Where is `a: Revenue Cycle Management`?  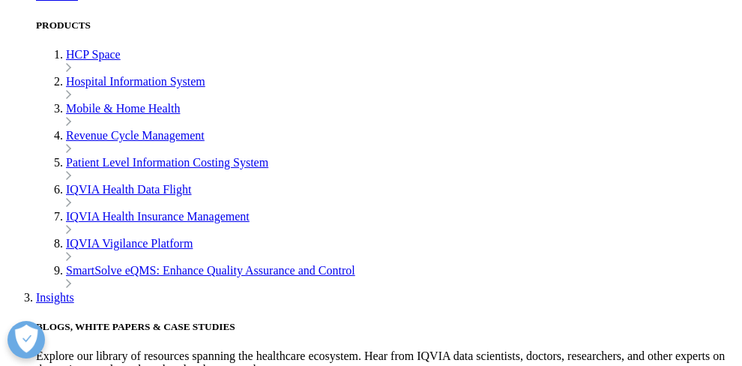
a: Revenue Cycle Management is located at coordinates (135, 135).